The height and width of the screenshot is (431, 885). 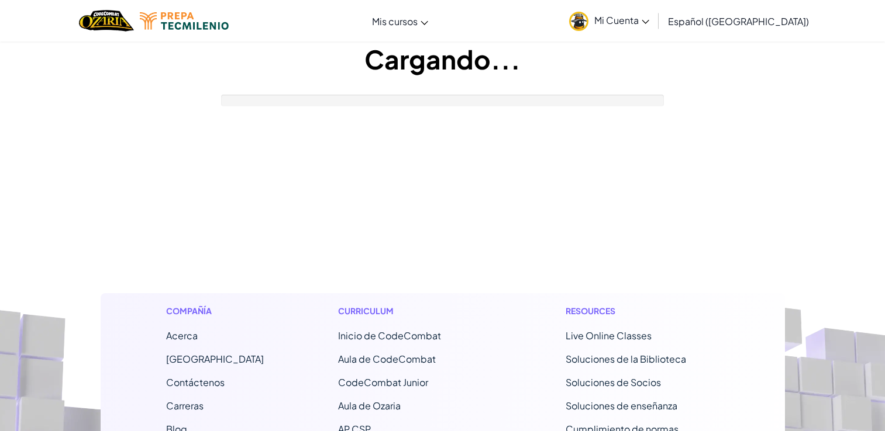 What do you see at coordinates (578, 21) in the screenshot?
I see `img: avatar` at bounding box center [578, 21].